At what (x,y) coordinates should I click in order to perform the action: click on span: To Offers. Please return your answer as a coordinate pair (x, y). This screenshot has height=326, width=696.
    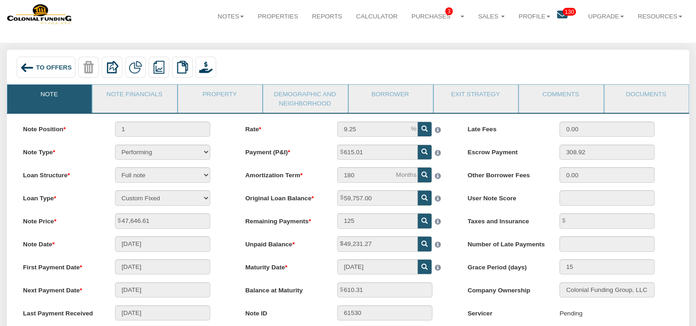
    Looking at the image, I should click on (54, 67).